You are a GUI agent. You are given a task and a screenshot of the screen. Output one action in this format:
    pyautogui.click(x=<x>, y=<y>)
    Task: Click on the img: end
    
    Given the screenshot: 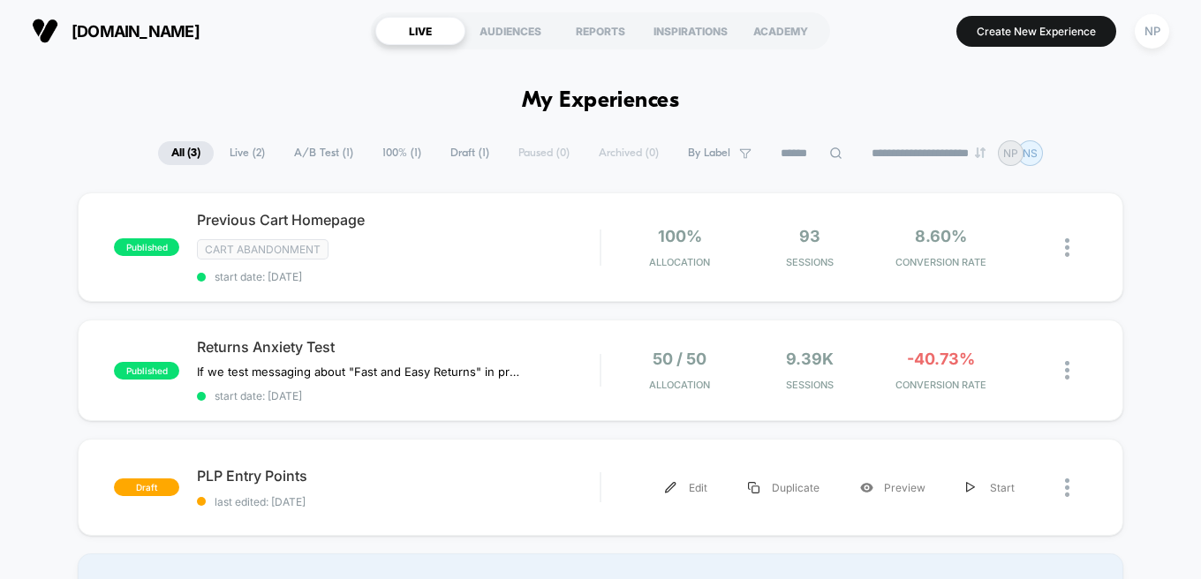 What is the action you would take?
    pyautogui.click(x=980, y=153)
    